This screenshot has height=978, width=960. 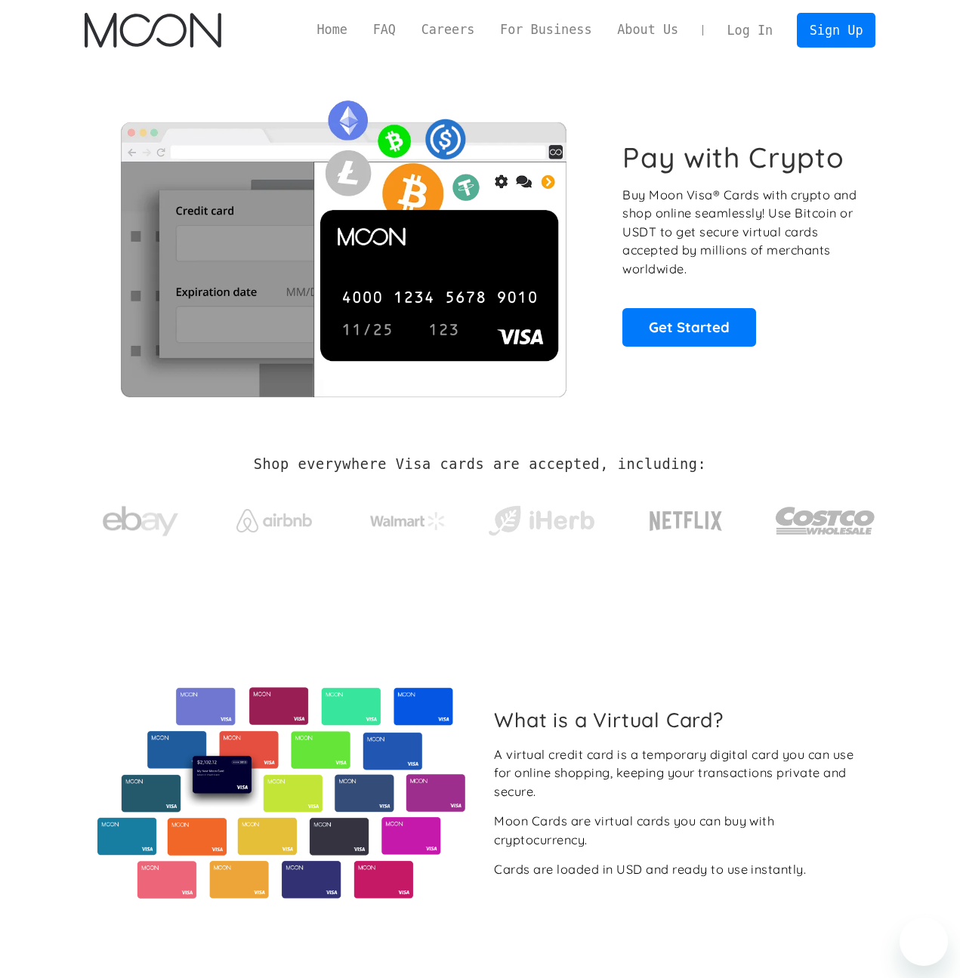 I want to click on a: Netflix, so click(x=686, y=517).